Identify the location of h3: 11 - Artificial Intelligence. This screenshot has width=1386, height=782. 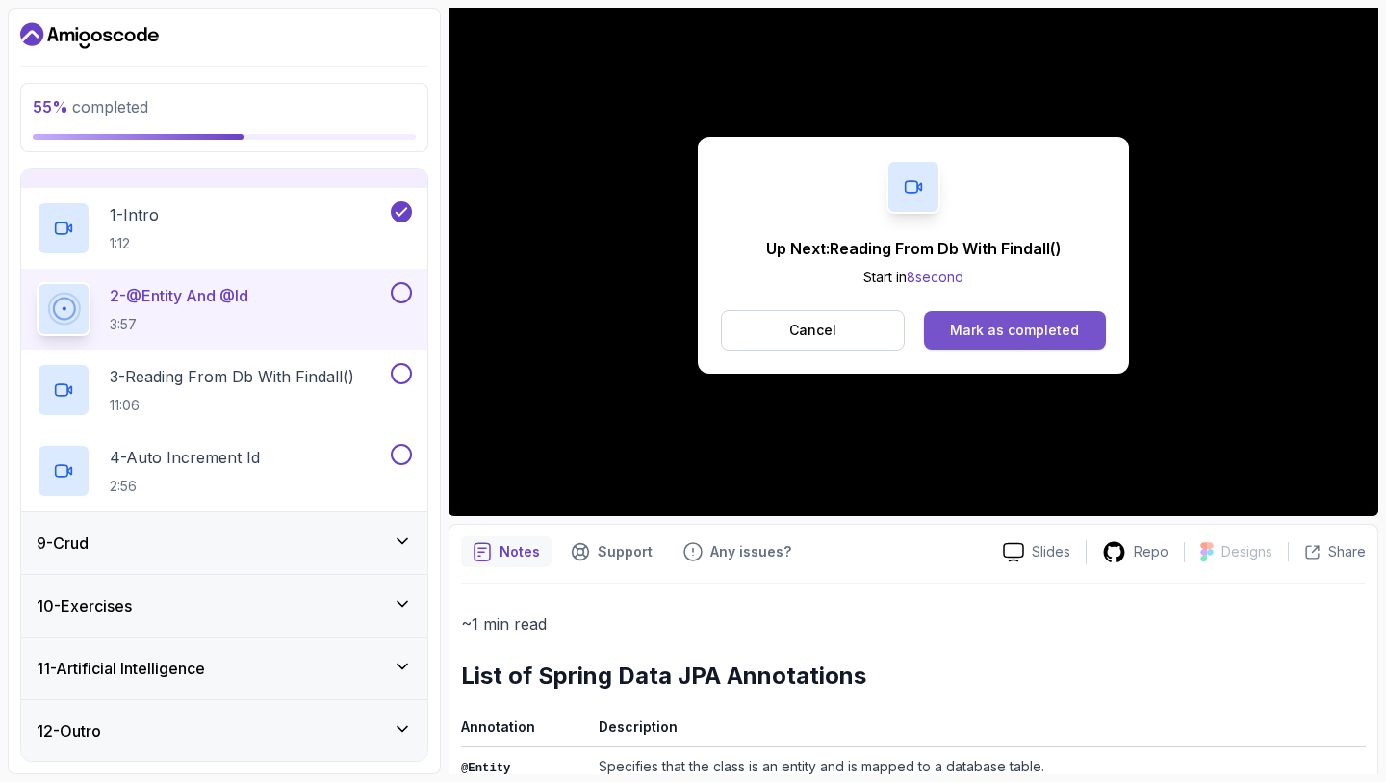
(120, 668).